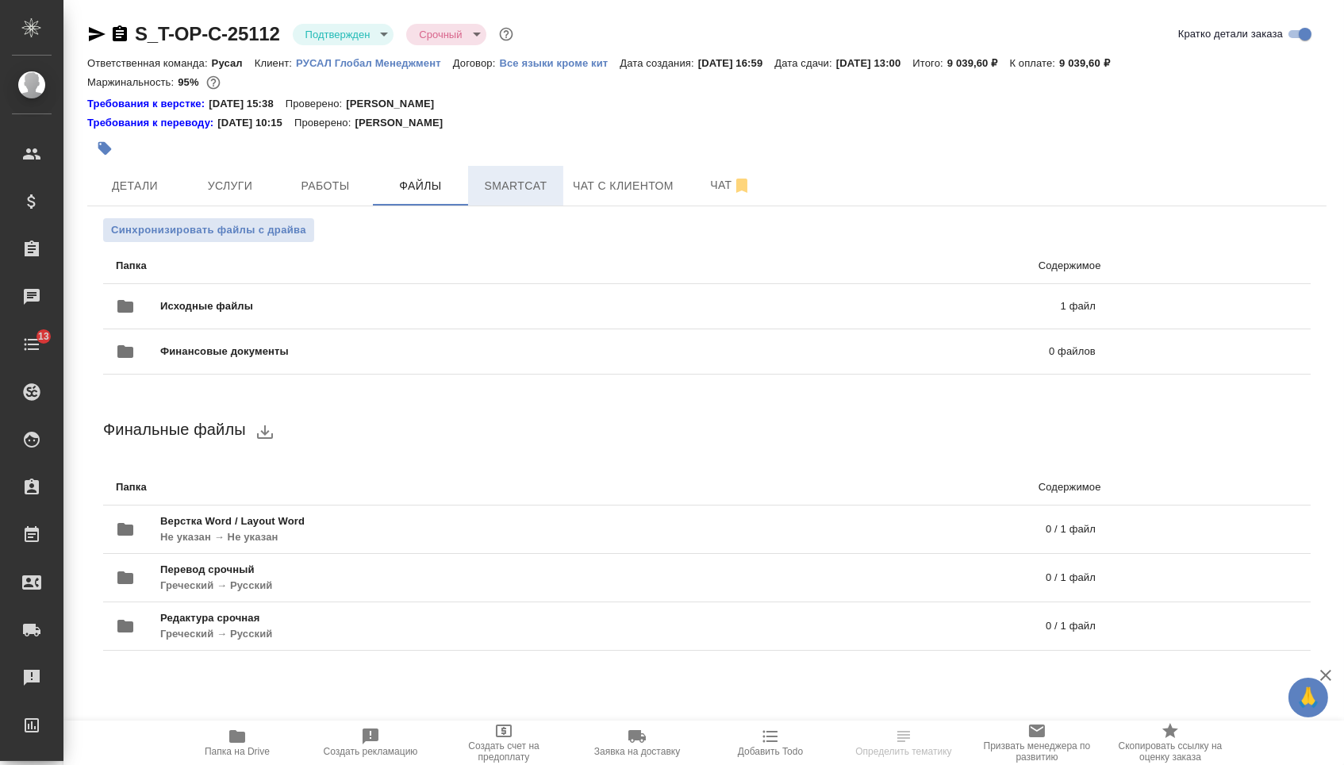 This screenshot has height=765, width=1344. I want to click on span: 13, so click(44, 336).